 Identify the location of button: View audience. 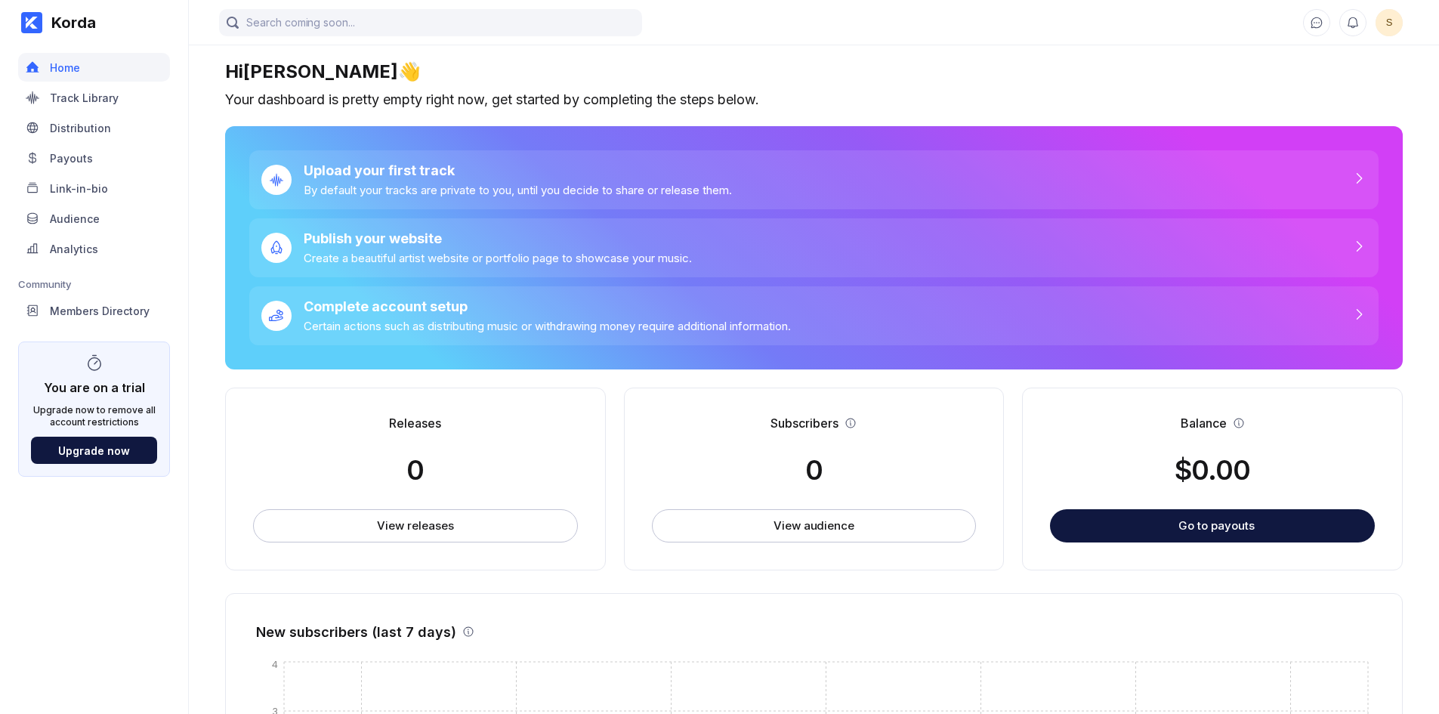
(814, 526).